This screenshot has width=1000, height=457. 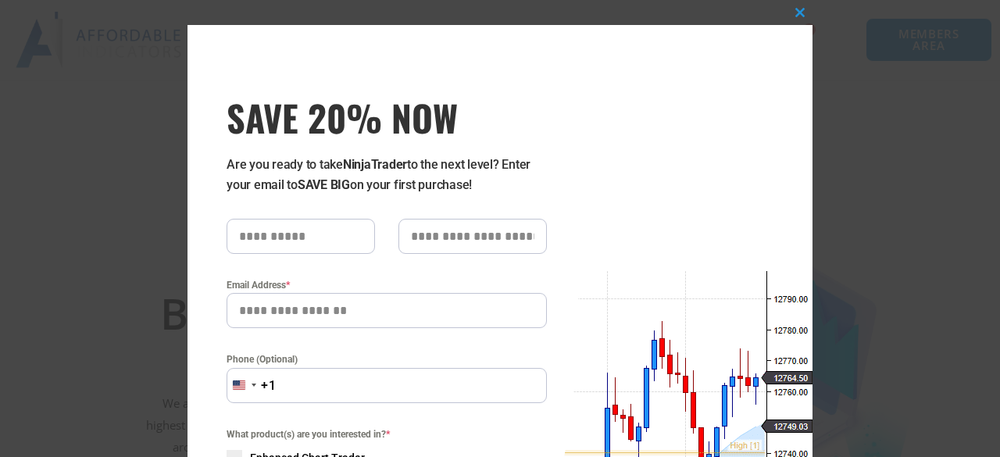 I want to click on button: Selected country, so click(x=252, y=385).